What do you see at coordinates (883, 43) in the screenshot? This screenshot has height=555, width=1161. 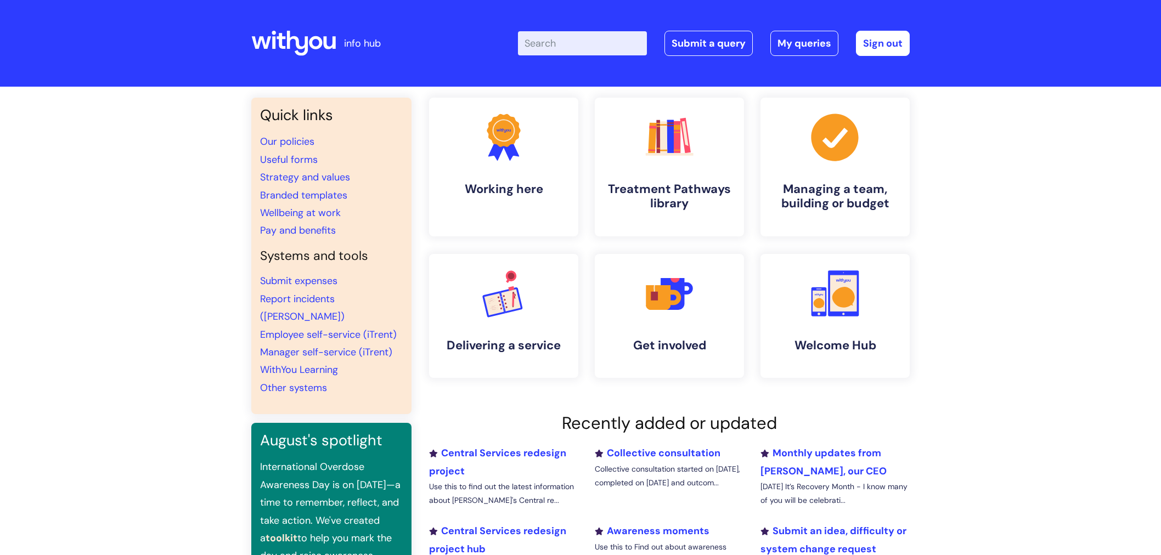 I see `a: Sign out` at bounding box center [883, 43].